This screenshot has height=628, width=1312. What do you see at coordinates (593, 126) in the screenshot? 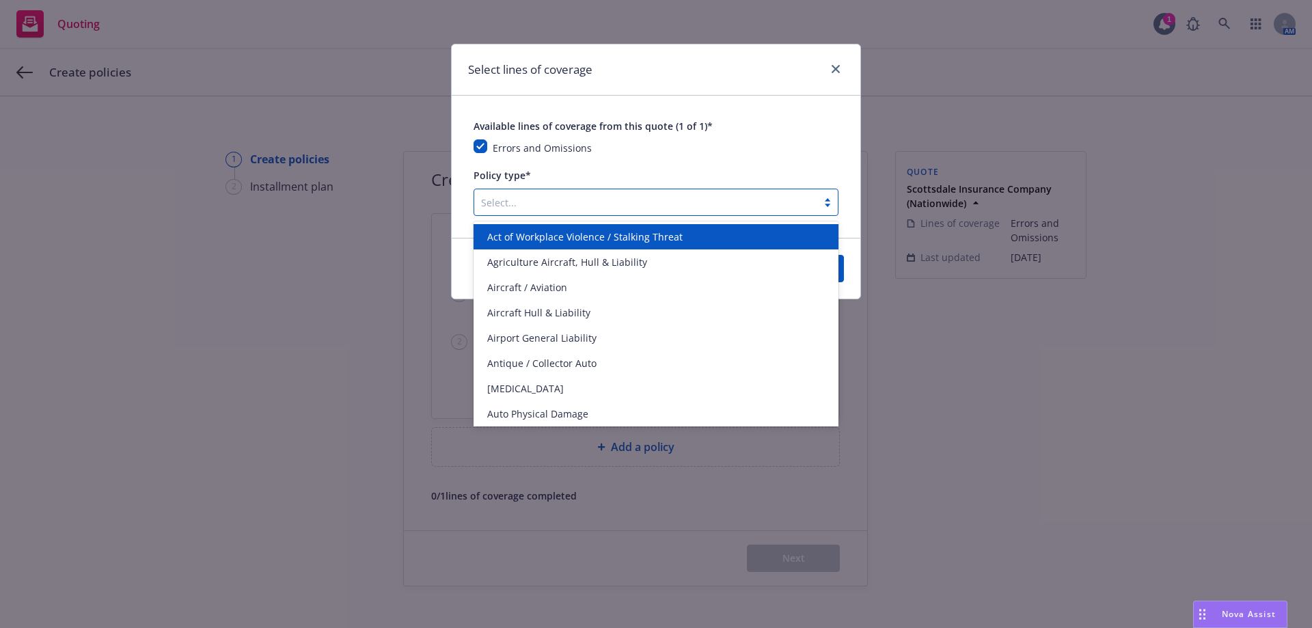
I see `span: Available lines of coverage from this quote (1 of 1)*` at bounding box center [593, 126].